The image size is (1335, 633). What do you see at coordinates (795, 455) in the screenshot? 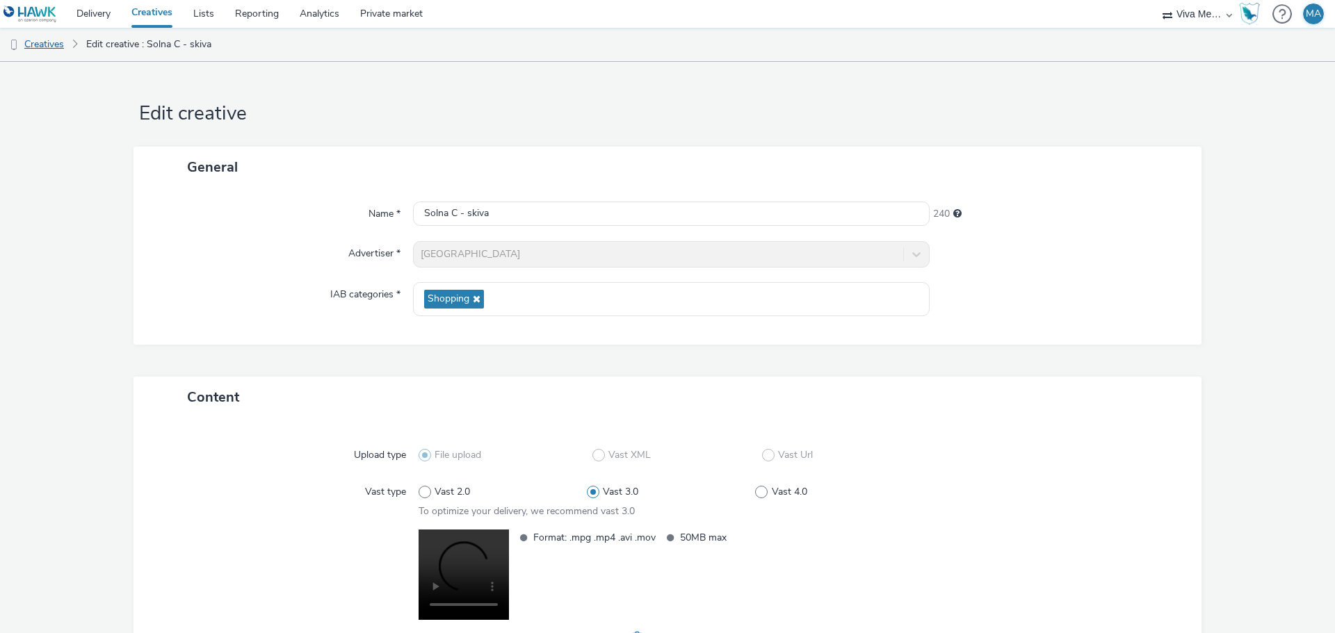
I see `span: Vast Url` at bounding box center [795, 455].